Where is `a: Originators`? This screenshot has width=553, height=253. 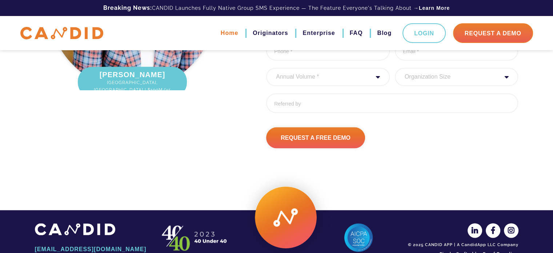
a: Originators is located at coordinates (270, 33).